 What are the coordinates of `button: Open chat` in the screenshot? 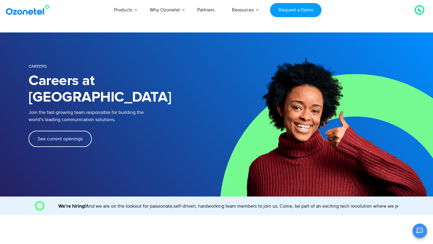 It's located at (419, 231).